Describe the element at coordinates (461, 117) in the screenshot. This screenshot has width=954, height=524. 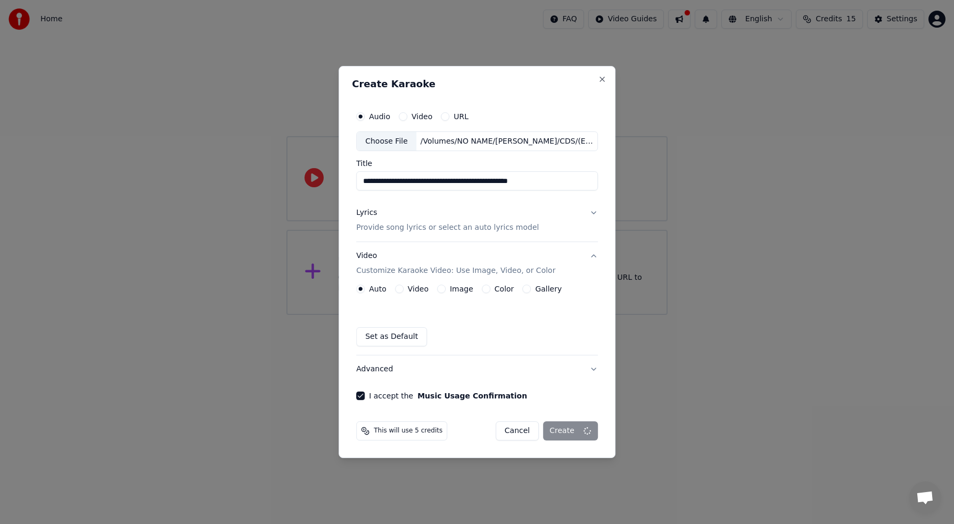
I see `label: URL` at that location.